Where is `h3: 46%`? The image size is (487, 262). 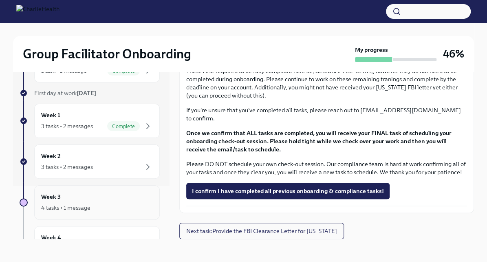 h3: 46% is located at coordinates (454, 54).